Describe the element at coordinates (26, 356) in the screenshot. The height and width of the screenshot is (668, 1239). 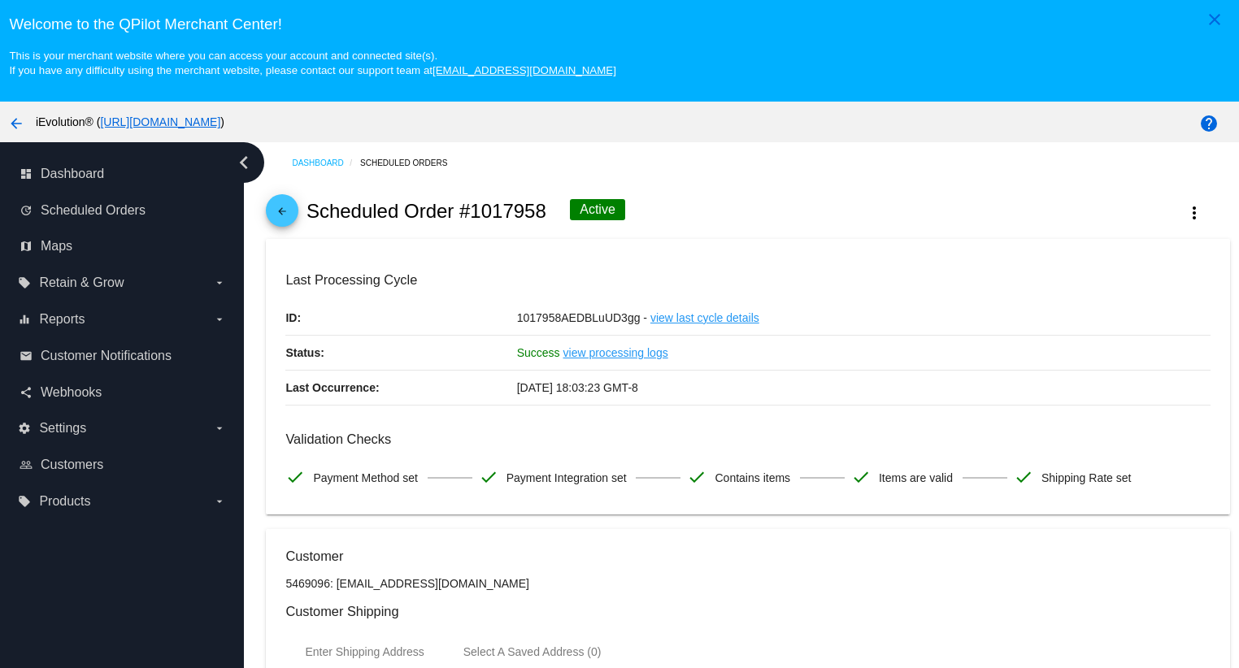
I see `i: email` at that location.